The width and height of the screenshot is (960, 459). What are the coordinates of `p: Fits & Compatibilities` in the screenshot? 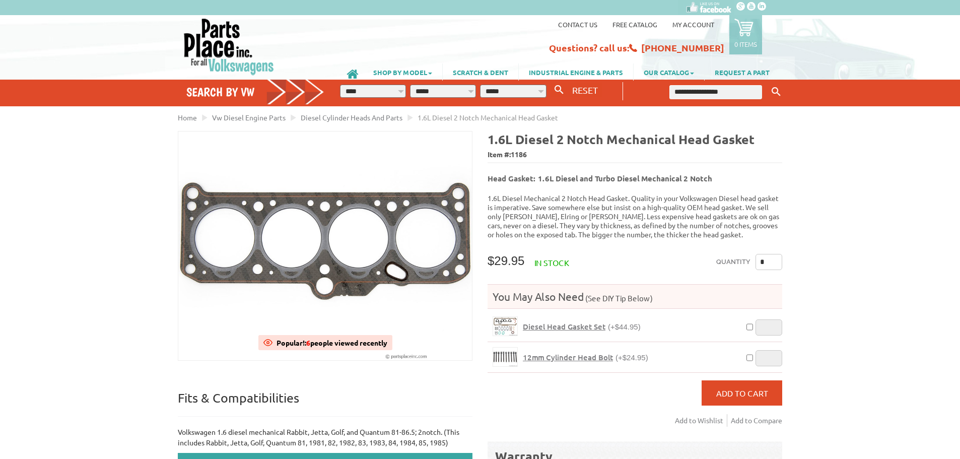 It's located at (325, 403).